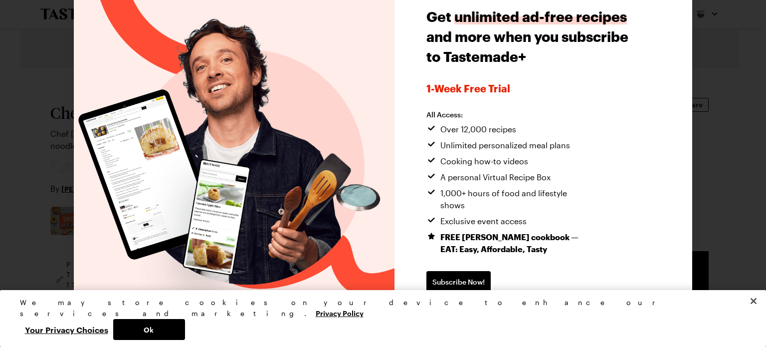 The width and height of the screenshot is (766, 347). Describe the element at coordinates (505, 145) in the screenshot. I see `span: Unlimited personalized meal plans` at that location.